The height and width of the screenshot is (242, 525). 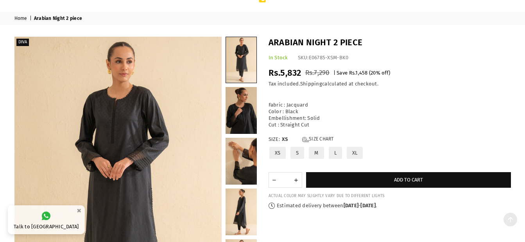 What do you see at coordinates (297, 153) in the screenshot?
I see `label: S` at bounding box center [297, 153].